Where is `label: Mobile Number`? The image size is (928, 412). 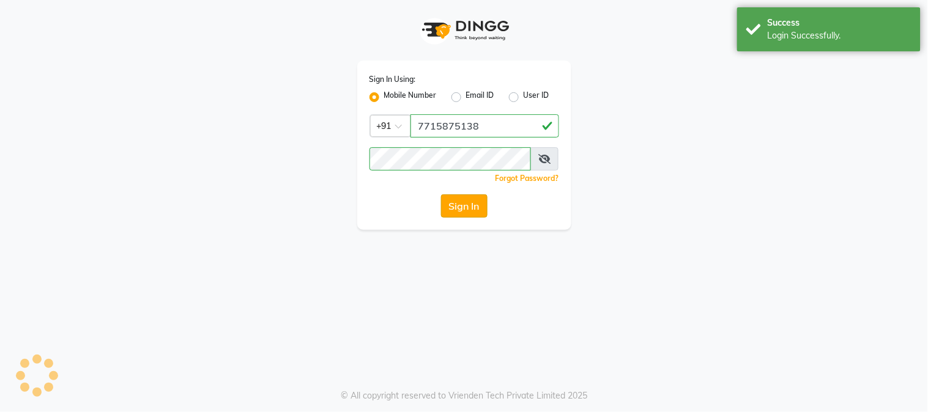 label: Mobile Number is located at coordinates (411, 97).